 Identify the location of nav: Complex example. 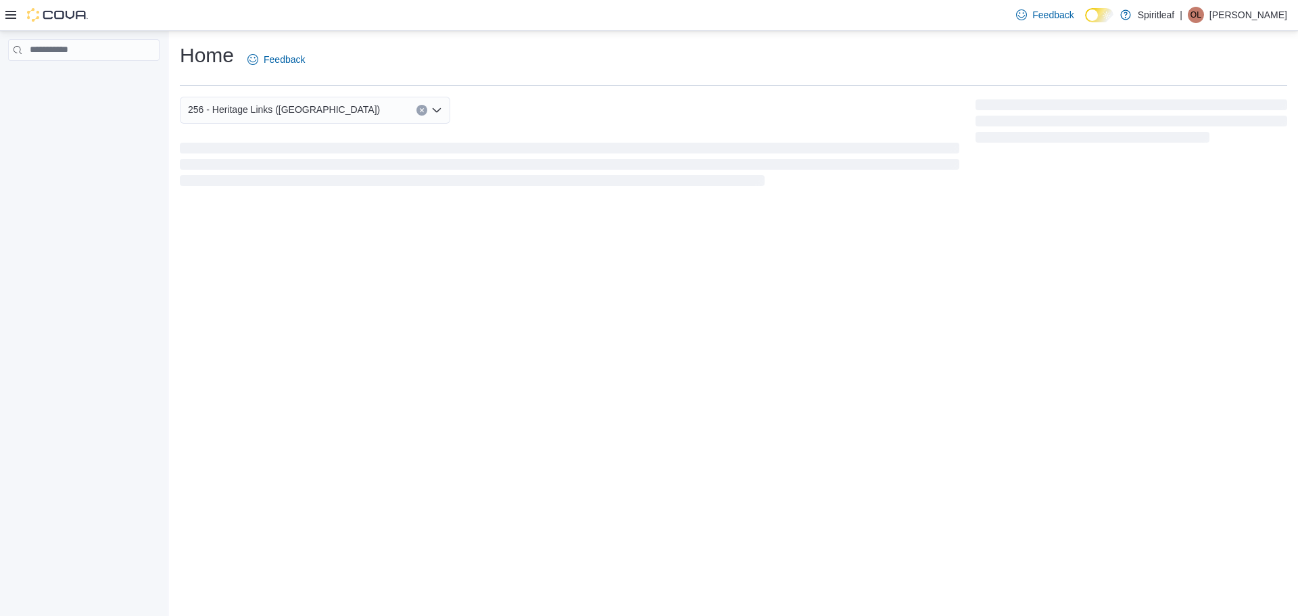
(84, 80).